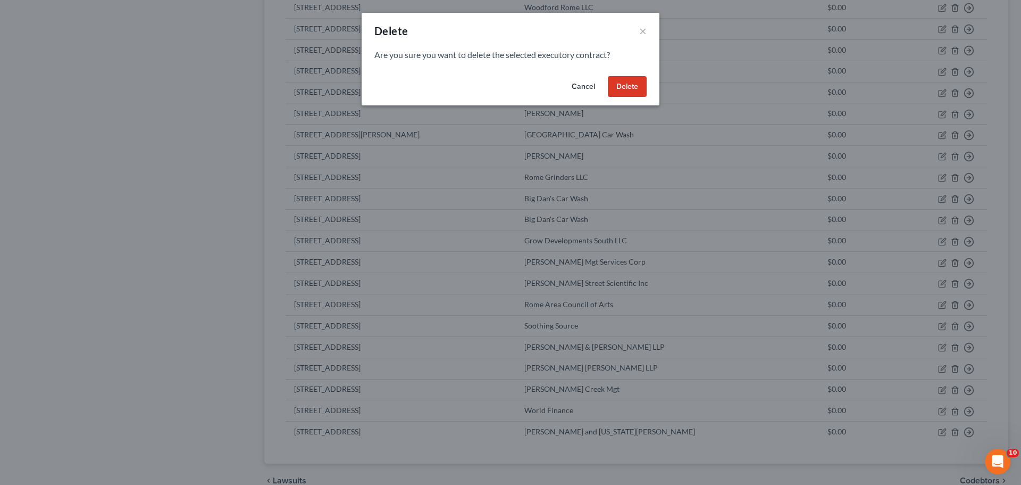  Describe the element at coordinates (627, 87) in the screenshot. I see `button: Delete` at that location.